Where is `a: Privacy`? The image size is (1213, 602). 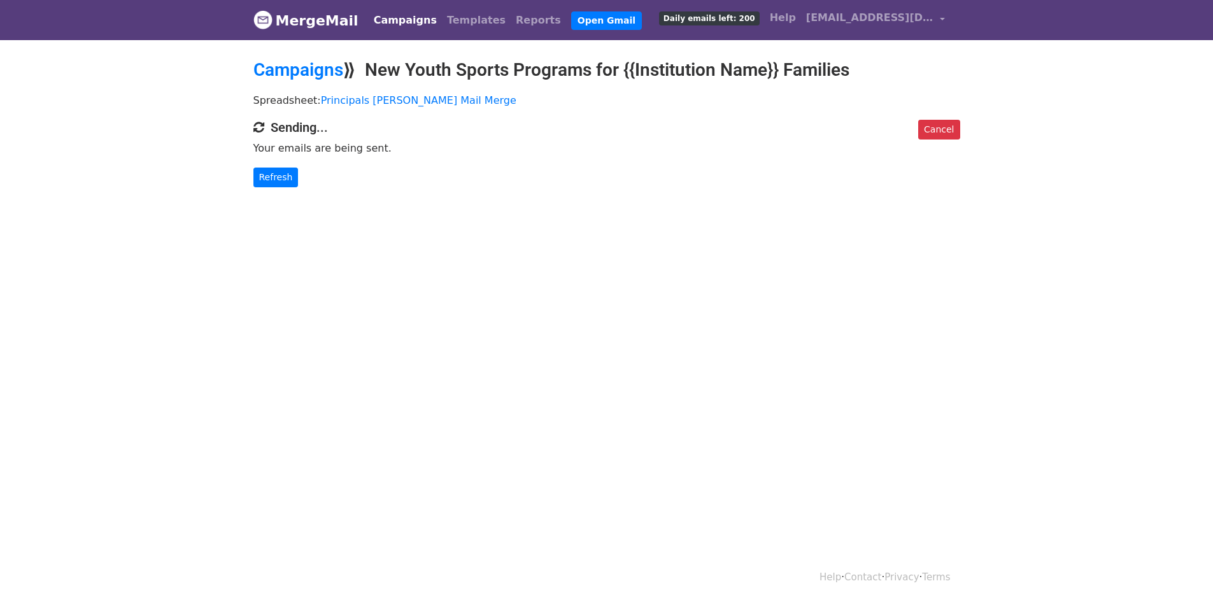 a: Privacy is located at coordinates (902, 577).